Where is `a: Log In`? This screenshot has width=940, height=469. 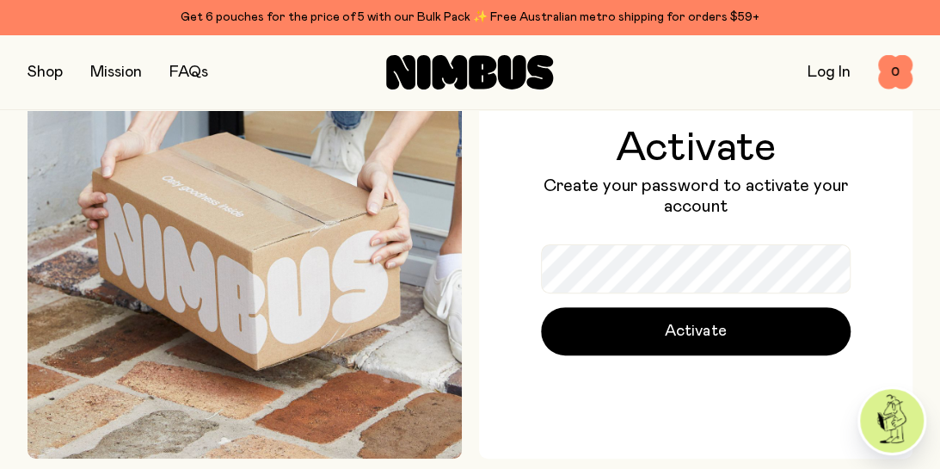
a: Log In is located at coordinates (829, 72).